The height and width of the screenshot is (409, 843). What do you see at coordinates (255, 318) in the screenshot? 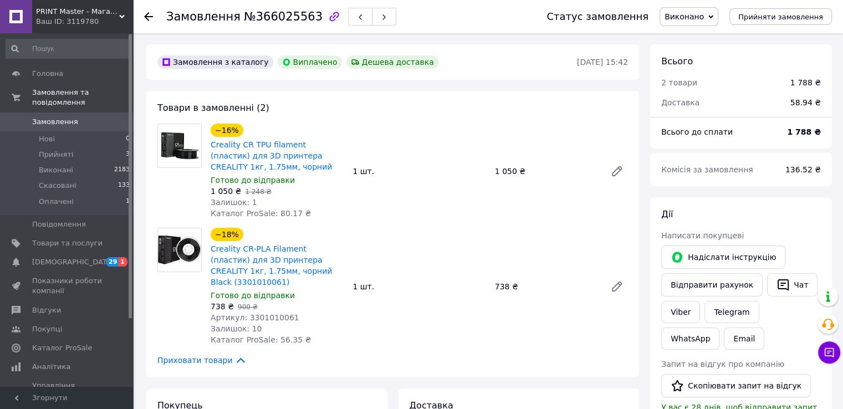
I see `span: Артикул: 3301010061` at bounding box center [255, 318].